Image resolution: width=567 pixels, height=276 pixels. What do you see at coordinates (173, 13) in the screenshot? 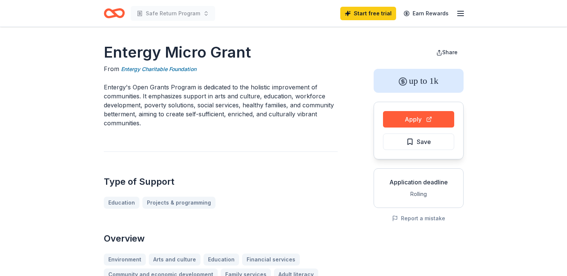
I see `span: Safe Return Program` at bounding box center [173, 13].